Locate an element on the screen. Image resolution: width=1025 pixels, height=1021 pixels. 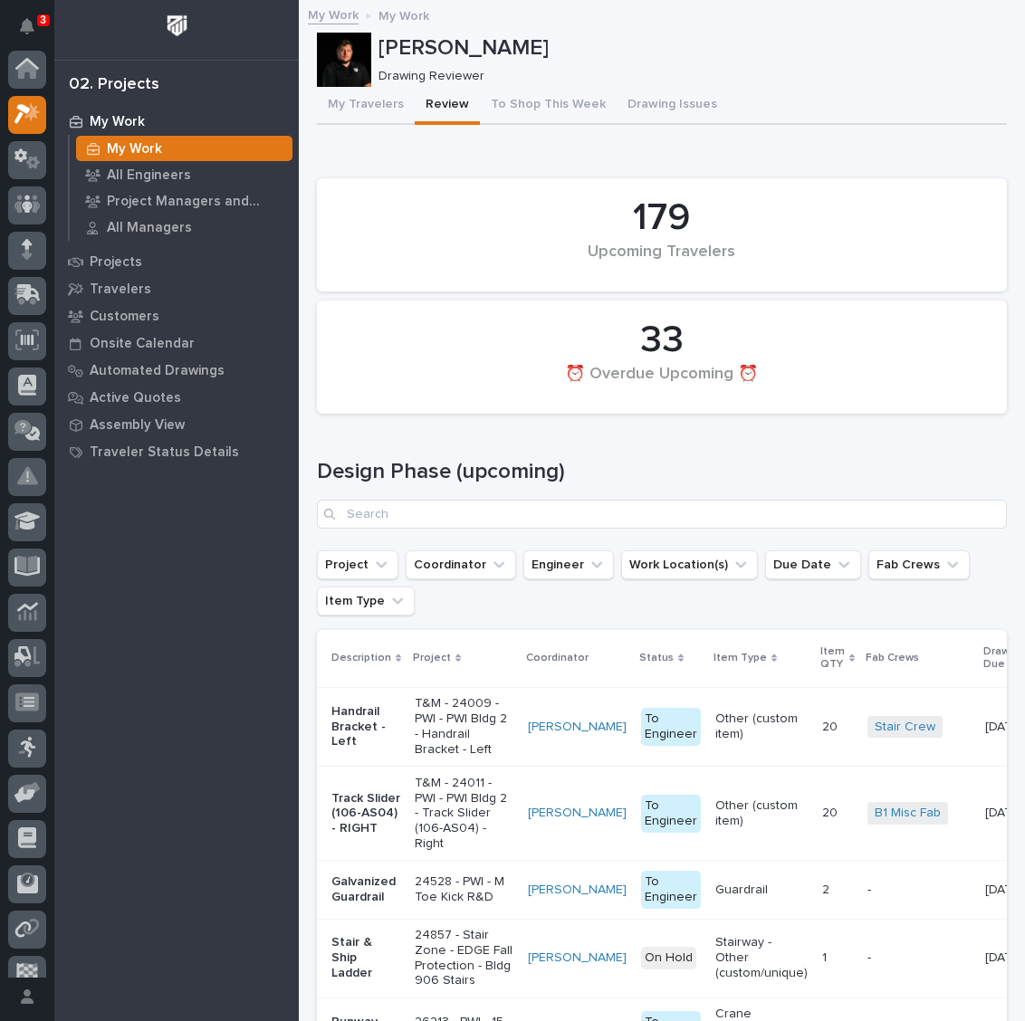
button: Project is located at coordinates (358, 565).